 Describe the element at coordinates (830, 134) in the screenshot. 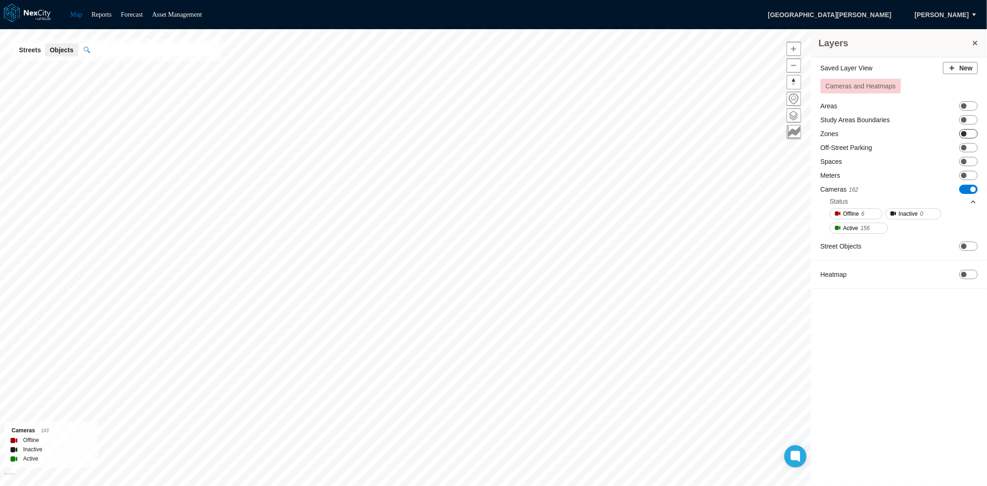

I see `label: Zones` at that location.